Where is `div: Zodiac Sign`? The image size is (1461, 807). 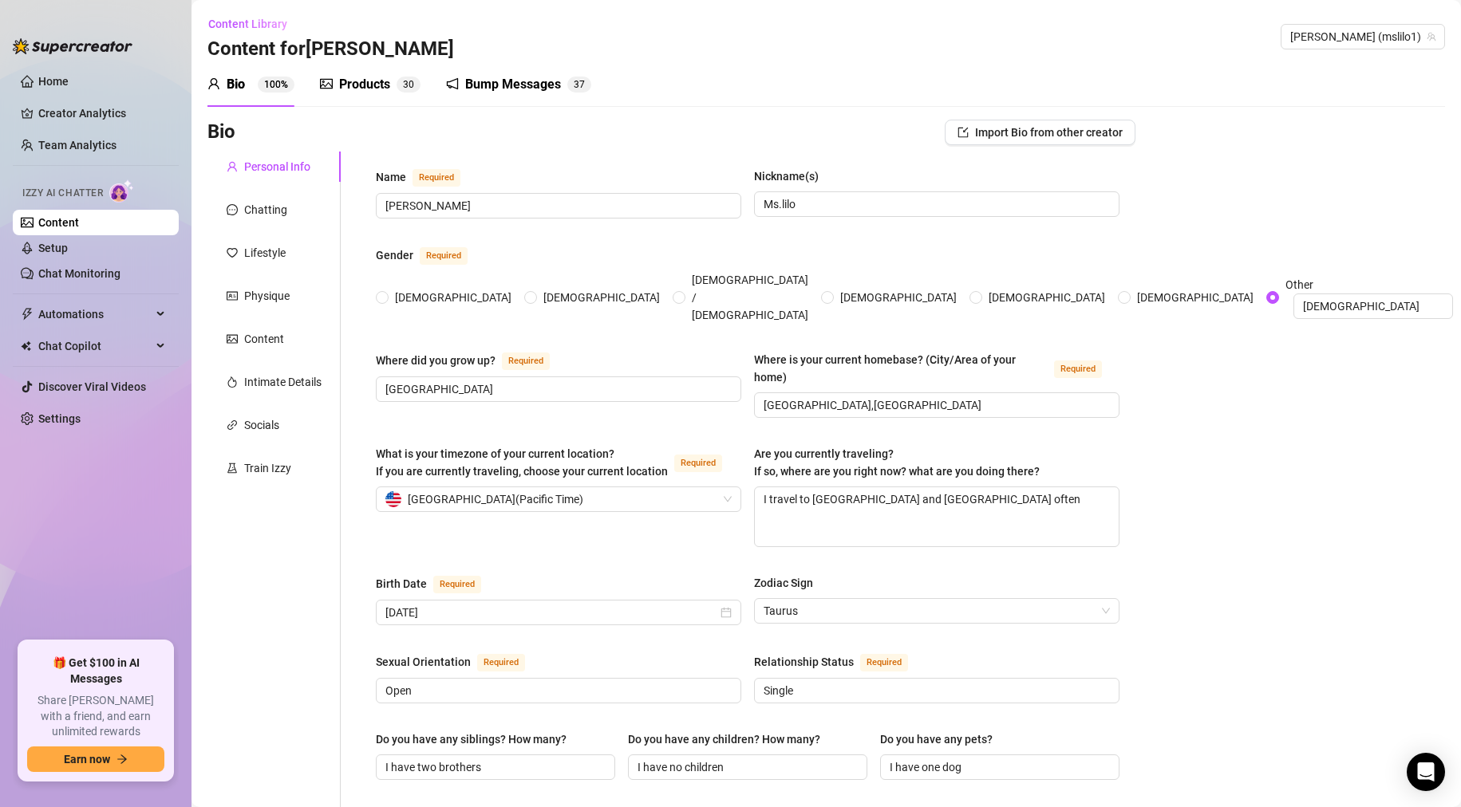 div: Zodiac Sign is located at coordinates (783, 583).